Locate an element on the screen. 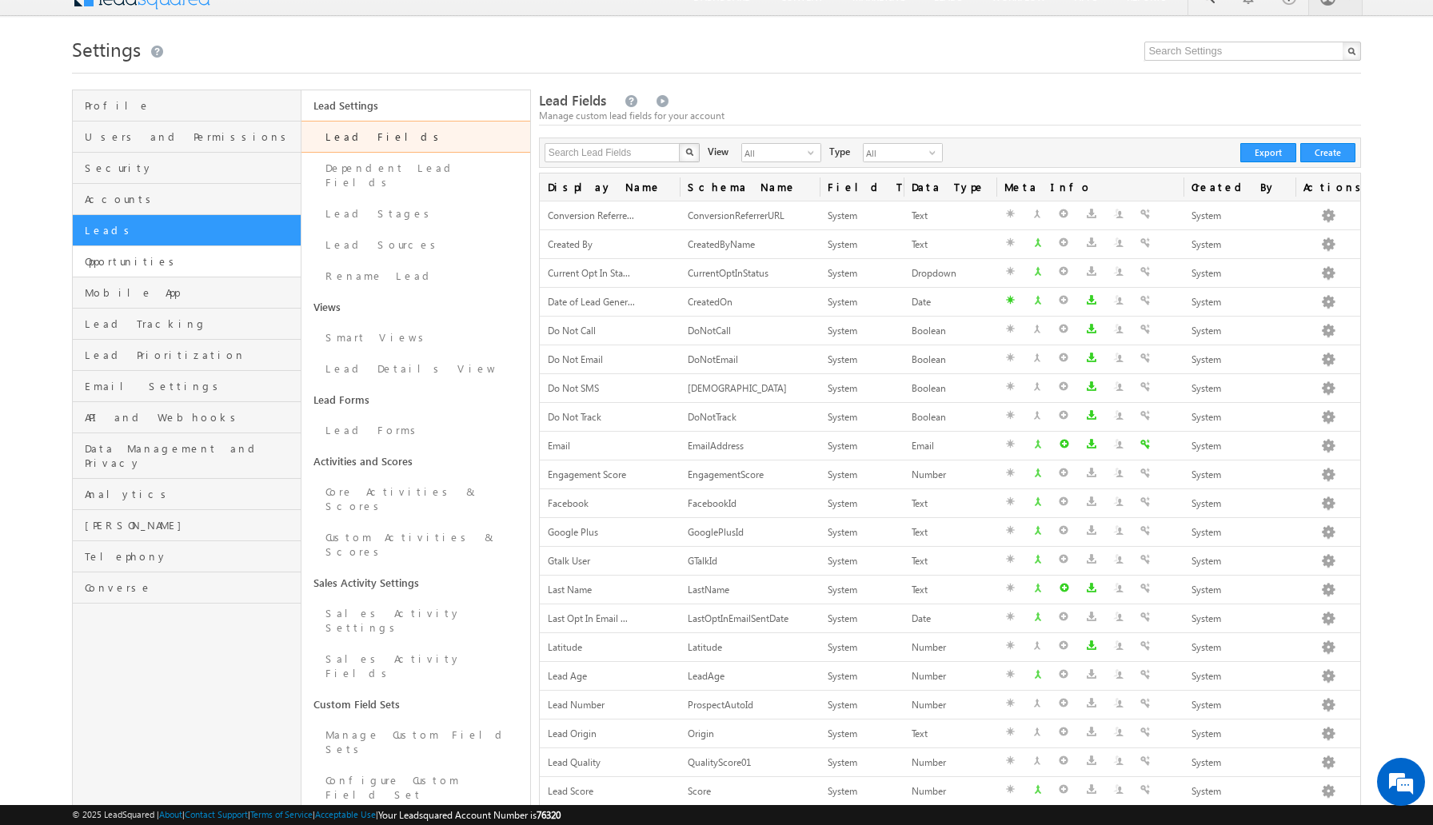 This screenshot has height=825, width=1433. img: Search is located at coordinates (689, 152).